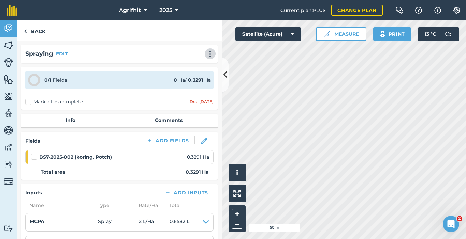 This screenshot has height=239, width=466. Describe the element at coordinates (48, 80) in the screenshot. I see `strong: 0 / 1` at that location.